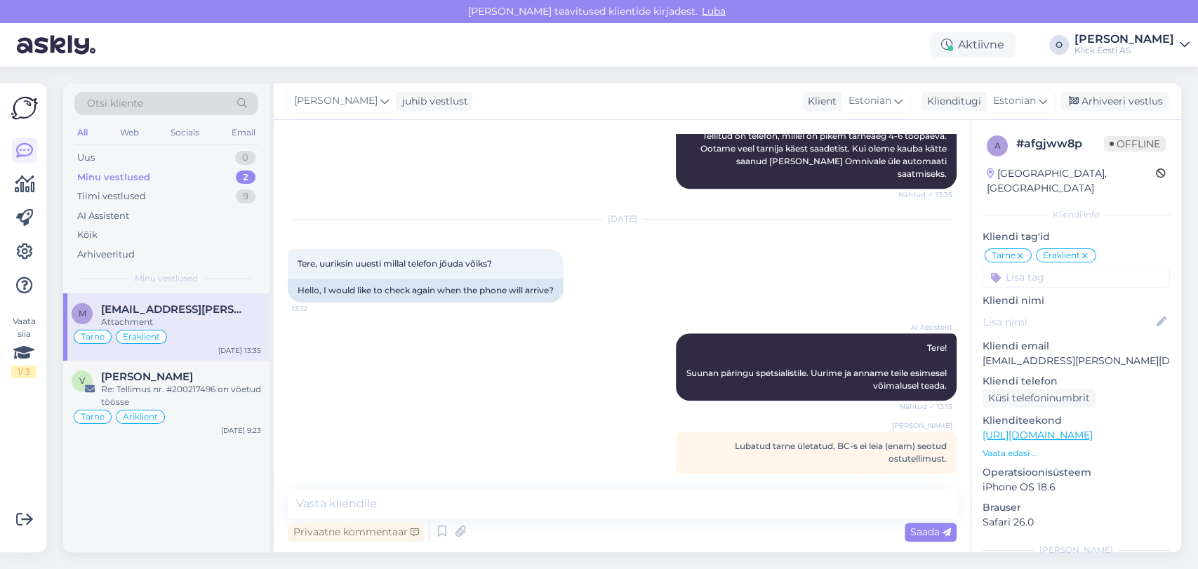 The width and height of the screenshot is (1198, 569). I want to click on div: Uus, so click(86, 158).